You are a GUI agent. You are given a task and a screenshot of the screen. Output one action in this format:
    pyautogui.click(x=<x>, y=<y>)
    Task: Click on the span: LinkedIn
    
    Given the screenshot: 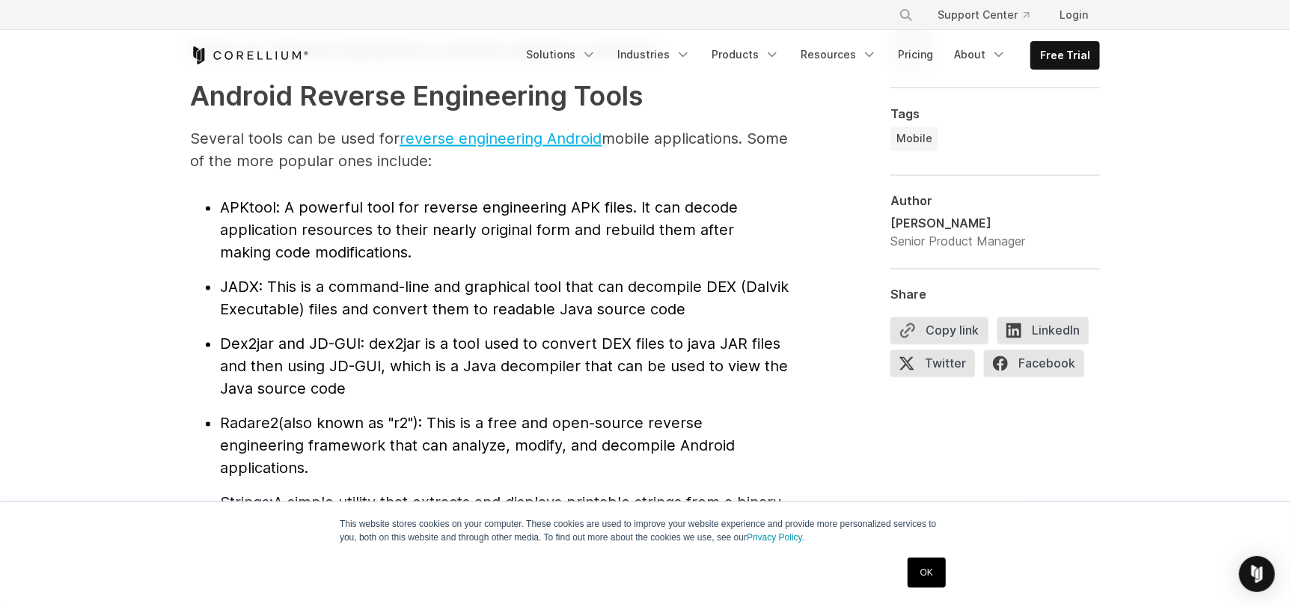 What is the action you would take?
    pyautogui.click(x=1043, y=330)
    